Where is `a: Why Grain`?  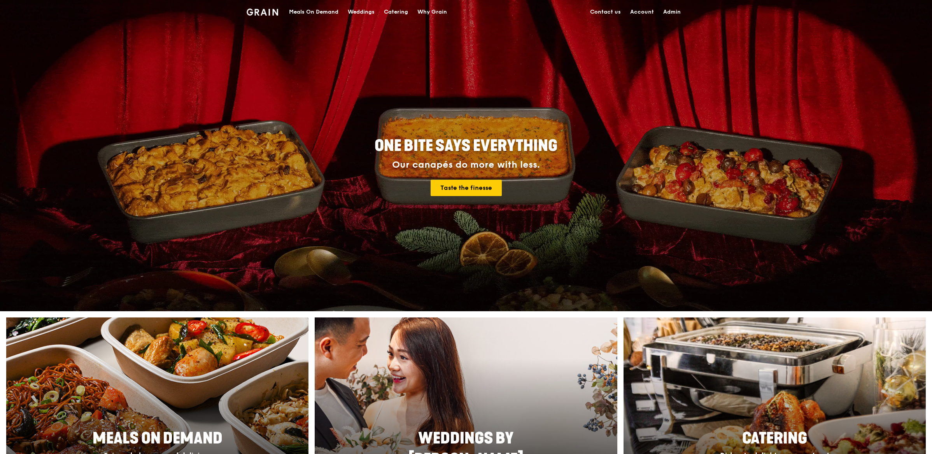
a: Why Grain is located at coordinates (432, 12).